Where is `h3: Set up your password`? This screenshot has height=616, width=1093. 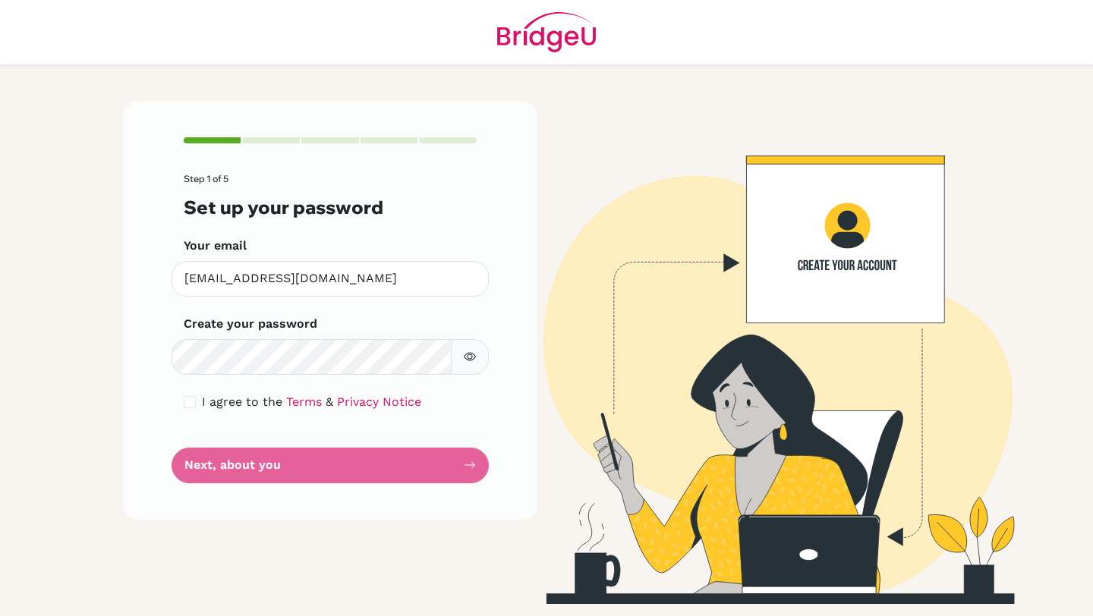
h3: Set up your password is located at coordinates (330, 207).